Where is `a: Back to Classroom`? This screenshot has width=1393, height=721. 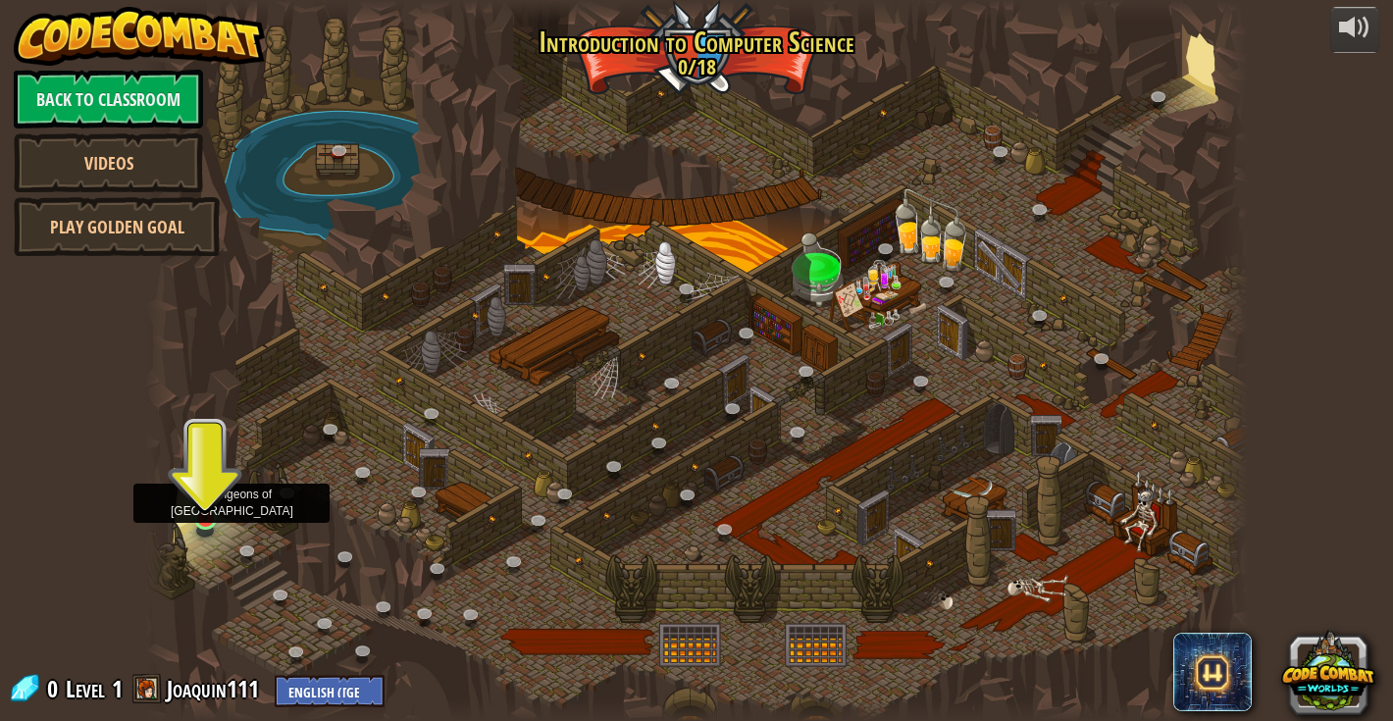
a: Back to Classroom is located at coordinates (108, 99).